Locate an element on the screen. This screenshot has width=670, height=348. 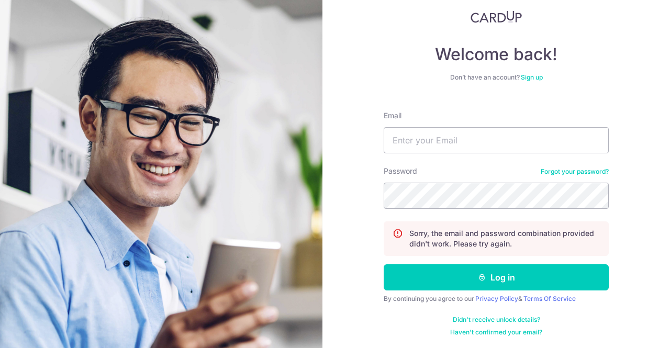
div: Don’t have an account? is located at coordinates (496, 77).